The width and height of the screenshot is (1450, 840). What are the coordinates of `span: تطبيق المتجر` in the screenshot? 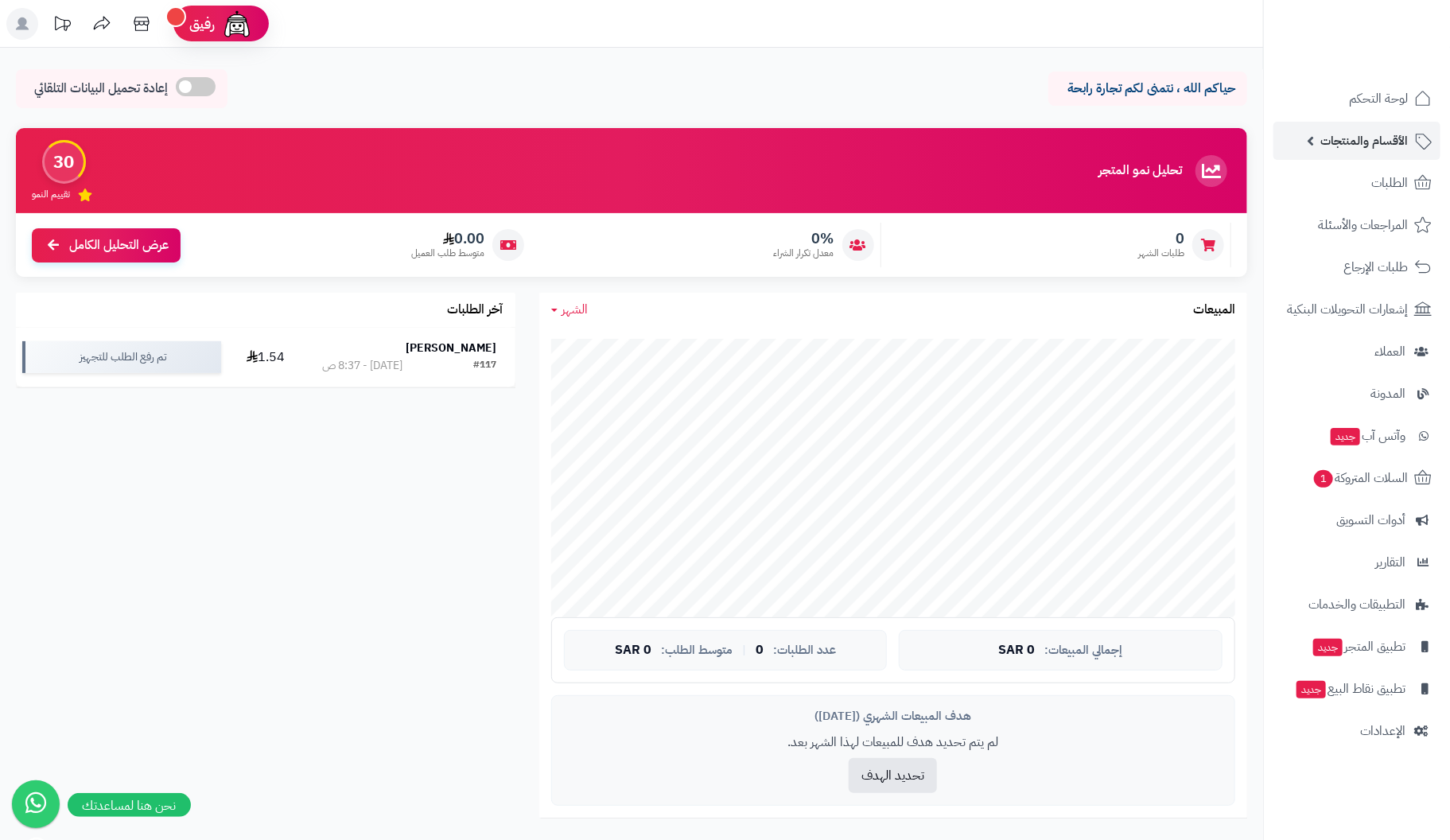 It's located at (1359, 646).